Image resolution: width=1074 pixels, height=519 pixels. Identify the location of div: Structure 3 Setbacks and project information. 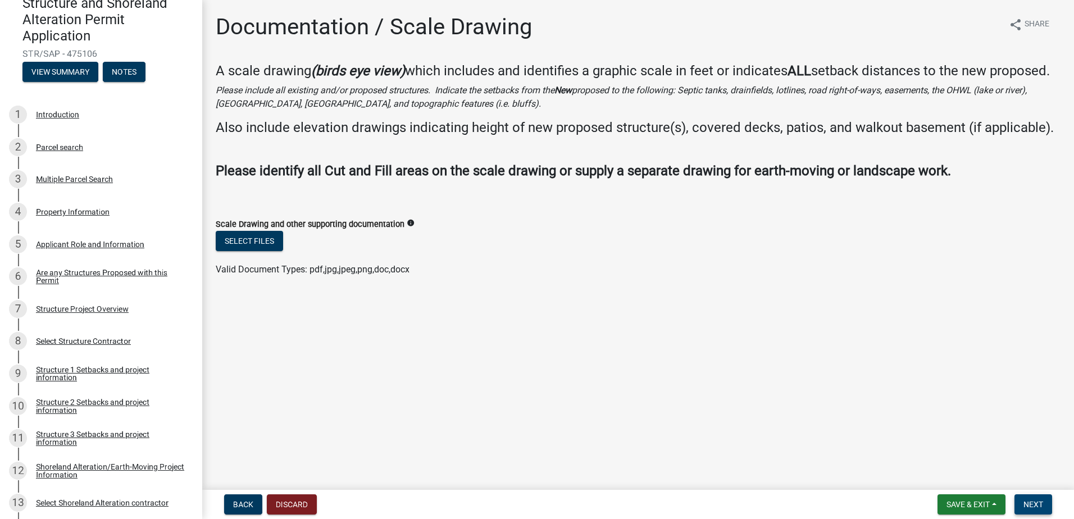
(110, 438).